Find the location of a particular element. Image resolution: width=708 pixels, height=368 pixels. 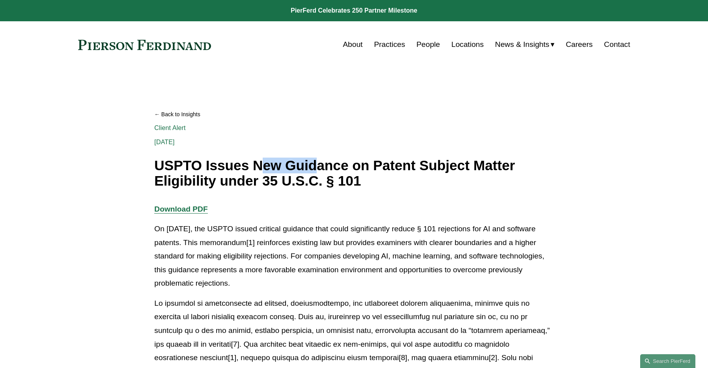

span: News & Insights is located at coordinates (522, 45).